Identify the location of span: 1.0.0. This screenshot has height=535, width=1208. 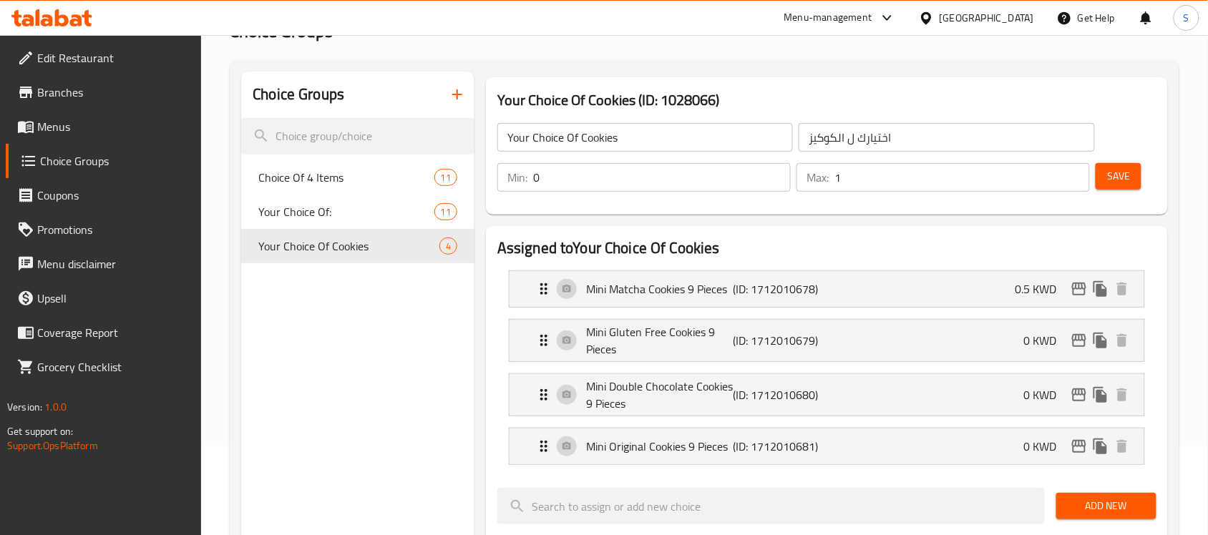
(55, 407).